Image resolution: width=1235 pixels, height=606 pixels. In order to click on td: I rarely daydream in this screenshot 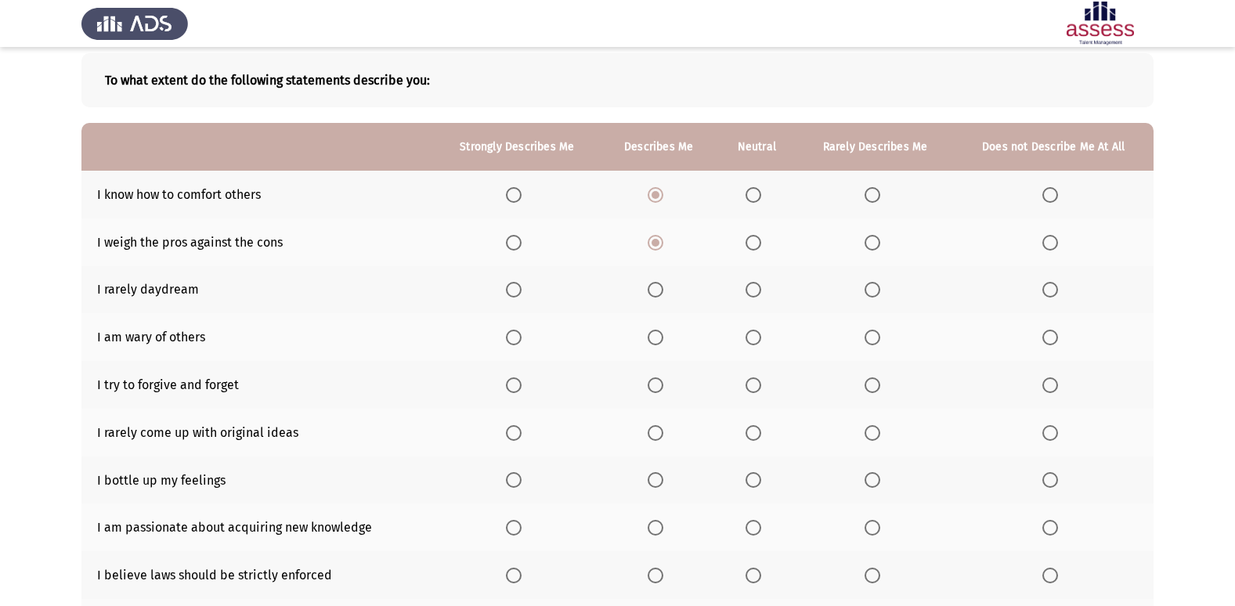, I will do `click(257, 290)`.